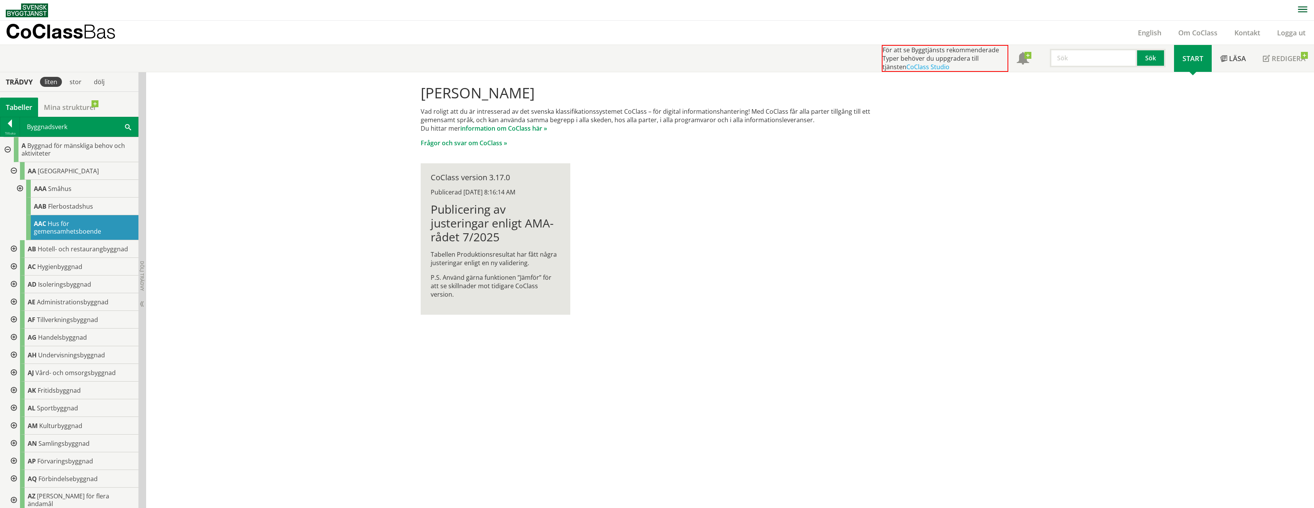 Image resolution: width=1314 pixels, height=508 pixels. What do you see at coordinates (32, 285) in the screenshot?
I see `span: AD` at bounding box center [32, 285].